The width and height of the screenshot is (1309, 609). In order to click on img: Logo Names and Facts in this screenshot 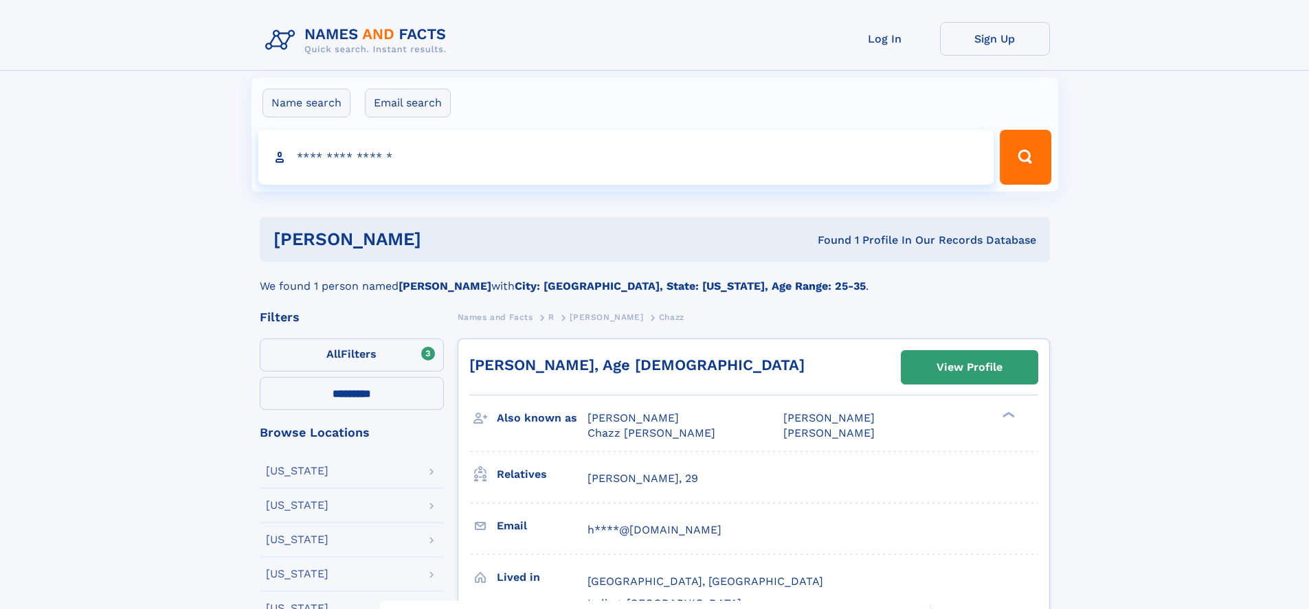, I will do `click(359, 41)`.